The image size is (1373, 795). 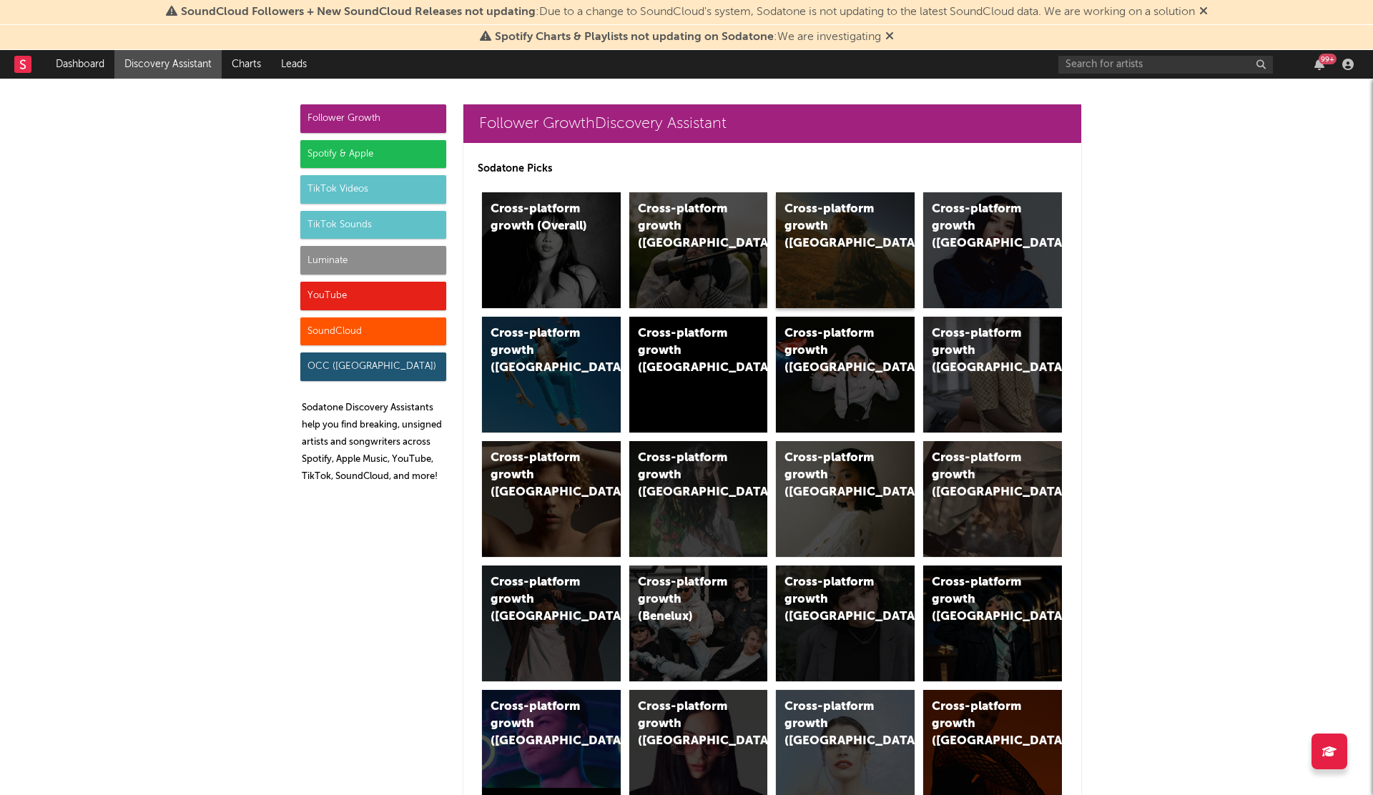 What do you see at coordinates (246, 64) in the screenshot?
I see `a: Charts` at bounding box center [246, 64].